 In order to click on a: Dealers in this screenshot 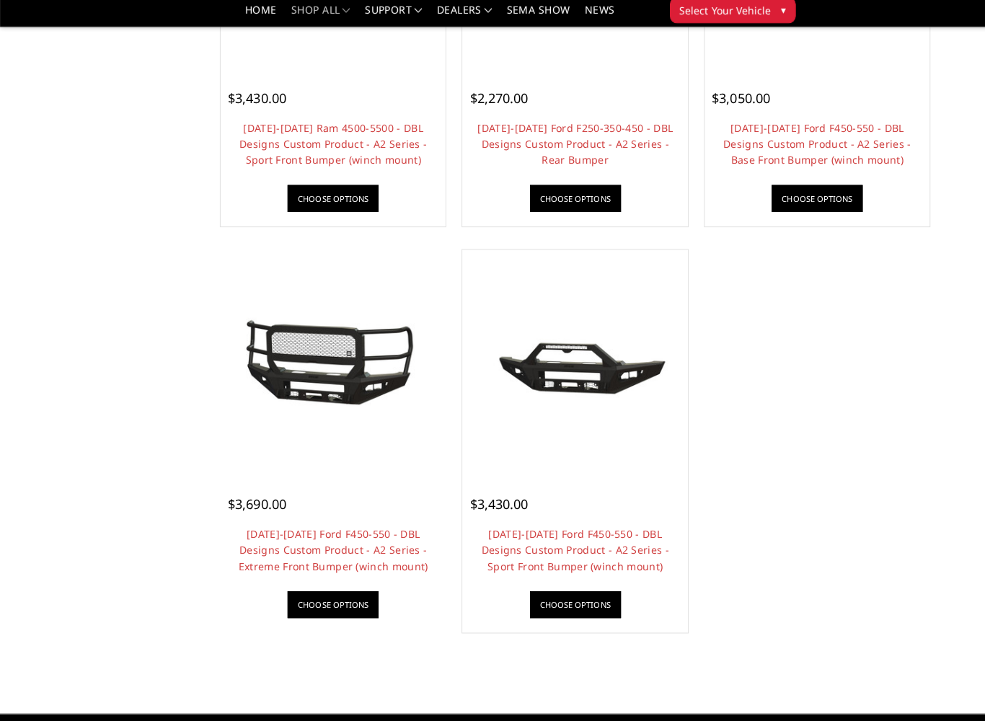, I will do `click(460, 22)`.